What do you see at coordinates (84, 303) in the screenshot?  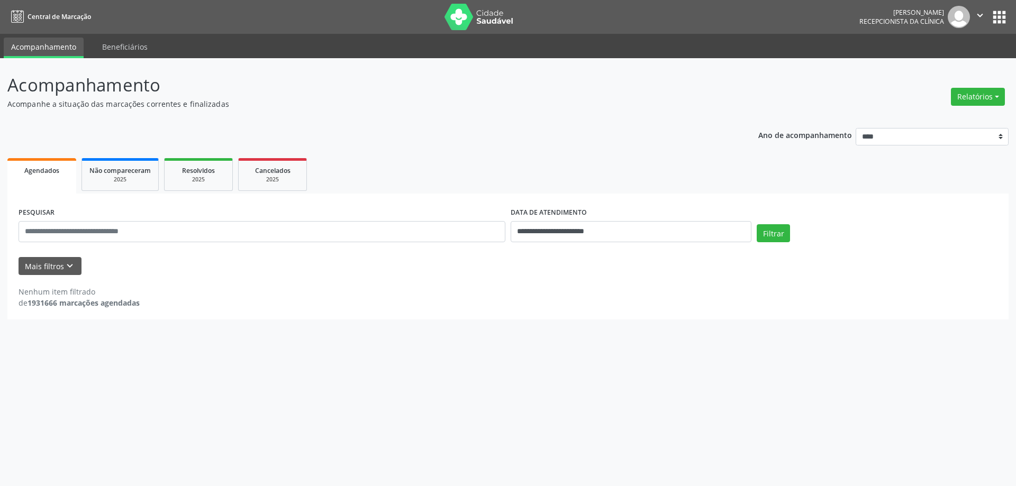 I see `strong: 1931666 marcações agendadas` at bounding box center [84, 303].